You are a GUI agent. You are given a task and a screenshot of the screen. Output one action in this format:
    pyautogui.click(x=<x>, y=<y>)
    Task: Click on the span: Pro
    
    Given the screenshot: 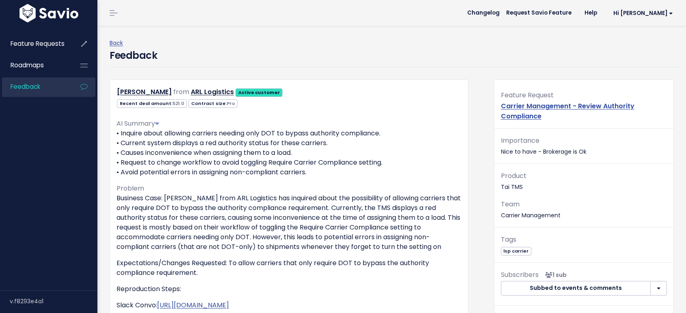 What is the action you would take?
    pyautogui.click(x=231, y=103)
    